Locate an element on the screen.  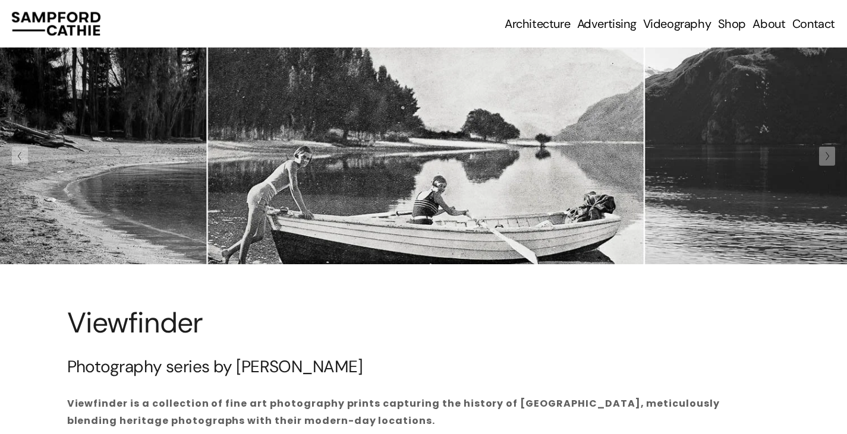
strong: Viewfinder is a collection of fine art photography prints capturing the history of [GEOGRAPHIC_DA... is located at coordinates (395, 412).